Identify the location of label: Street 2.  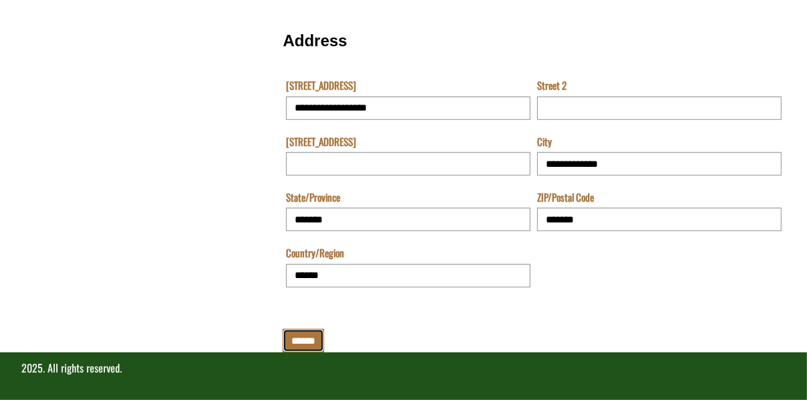
(552, 85).